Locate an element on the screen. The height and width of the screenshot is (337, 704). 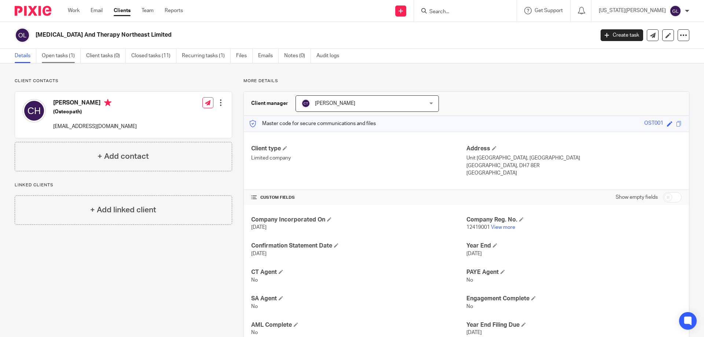
h4: PAYE Agent is located at coordinates (574, 272).